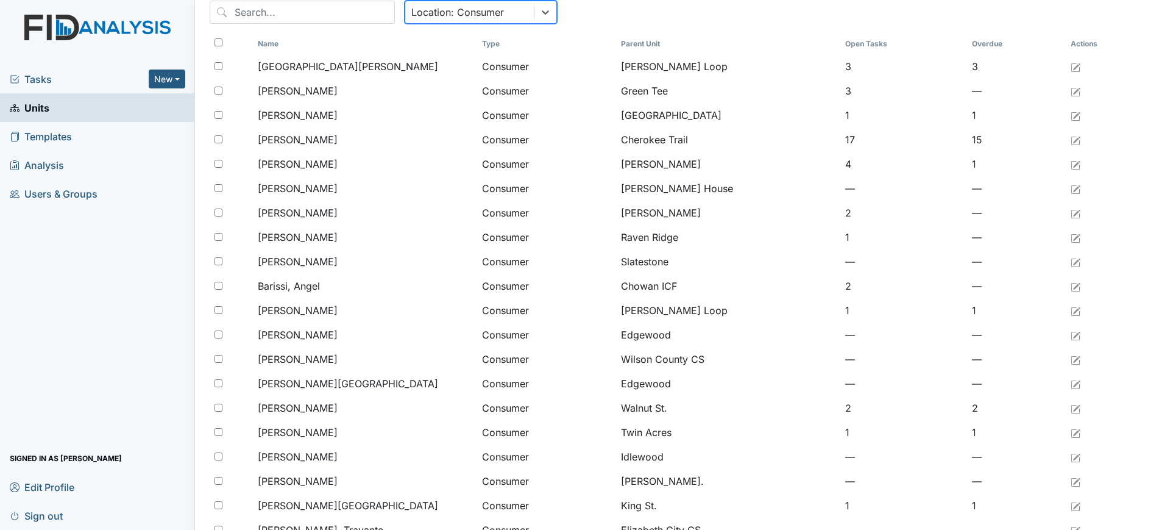 This screenshot has width=1170, height=530. What do you see at coordinates (79, 79) in the screenshot?
I see `span: Tasks` at bounding box center [79, 79].